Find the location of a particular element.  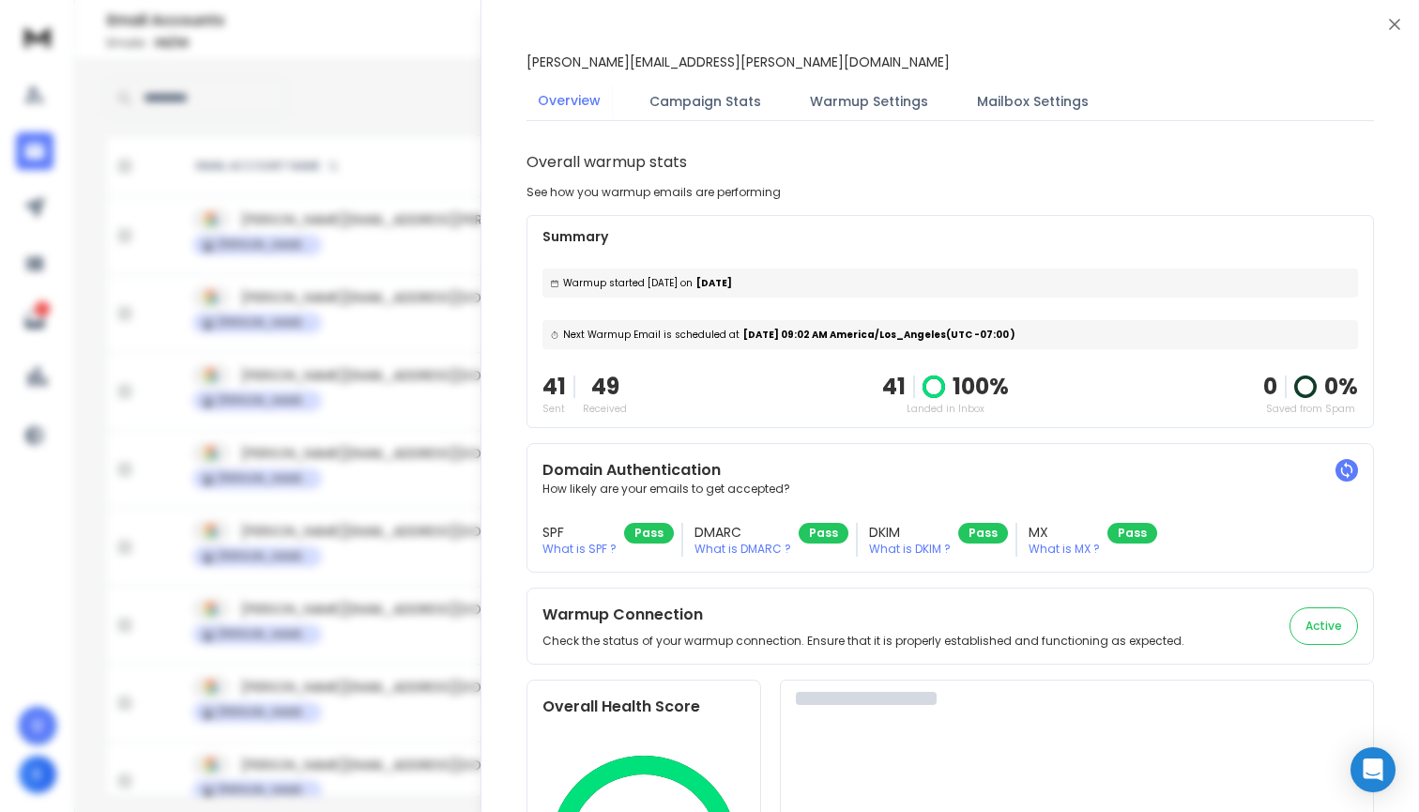

h2: Warmup Connection is located at coordinates (864, 615).